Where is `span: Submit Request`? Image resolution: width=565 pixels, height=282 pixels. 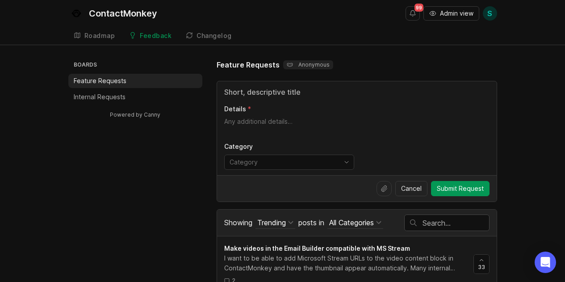
span: Submit Request is located at coordinates (460, 189).